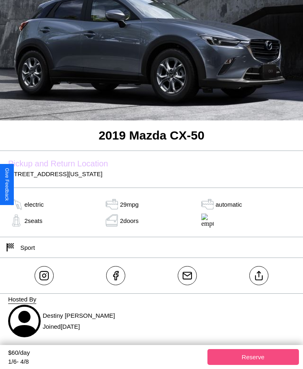 Image resolution: width=303 pixels, height=369 pixels. What do you see at coordinates (106, 354) in the screenshot?
I see `div: $ 60 /day` at bounding box center [106, 354].